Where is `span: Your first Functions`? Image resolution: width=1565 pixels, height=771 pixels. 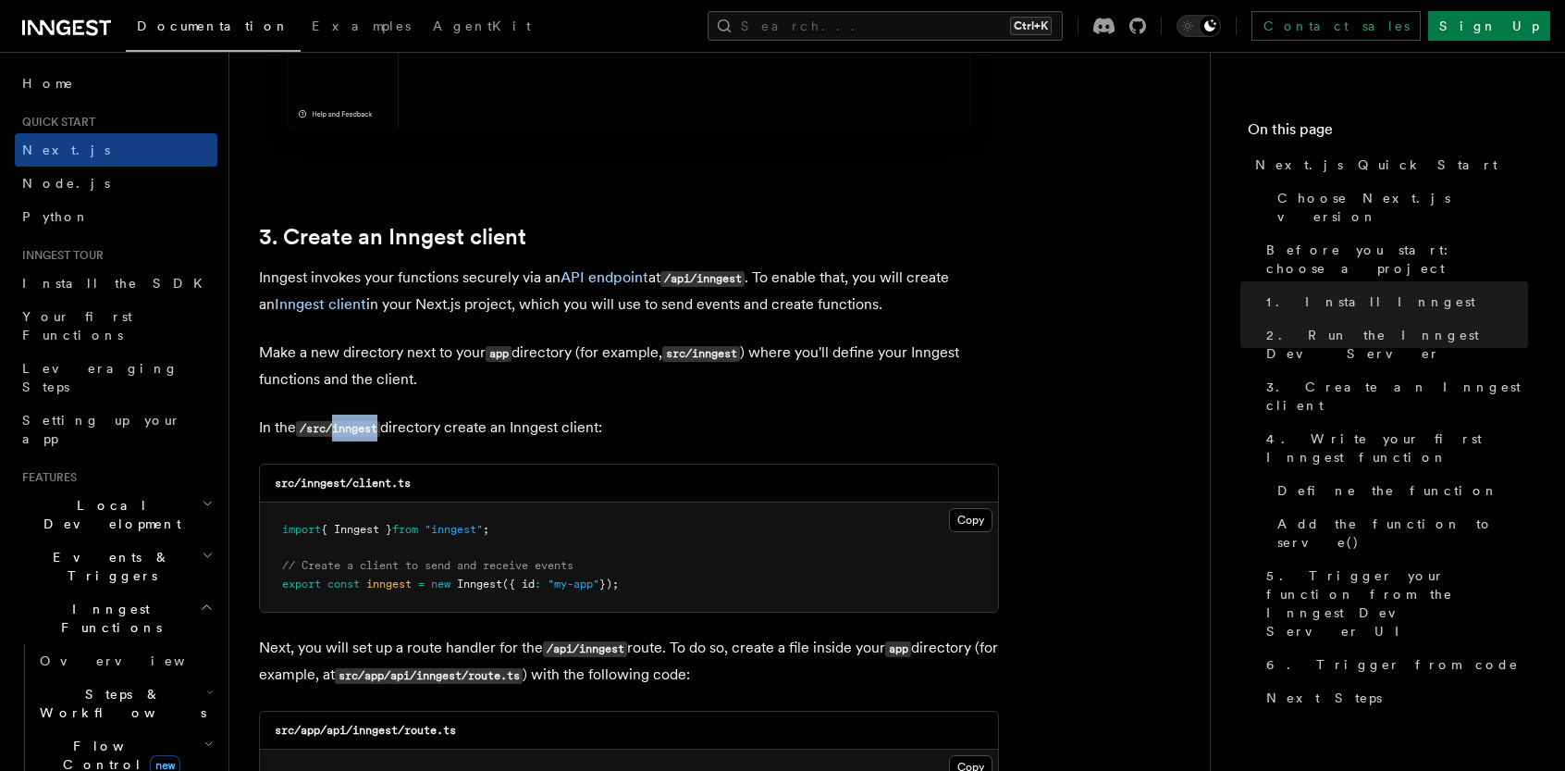
span: Your first Functions is located at coordinates (77, 326).